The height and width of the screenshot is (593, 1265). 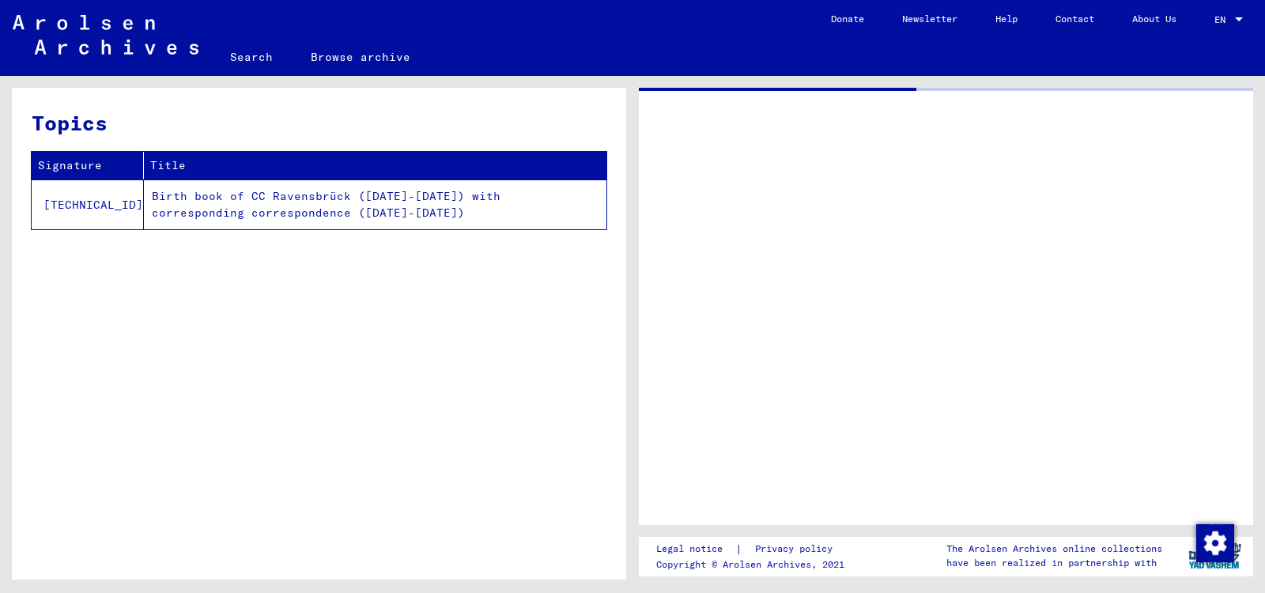 What do you see at coordinates (753, 564) in the screenshot?
I see `p: Copyright © Arolsen Archives, 2021` at bounding box center [753, 564].